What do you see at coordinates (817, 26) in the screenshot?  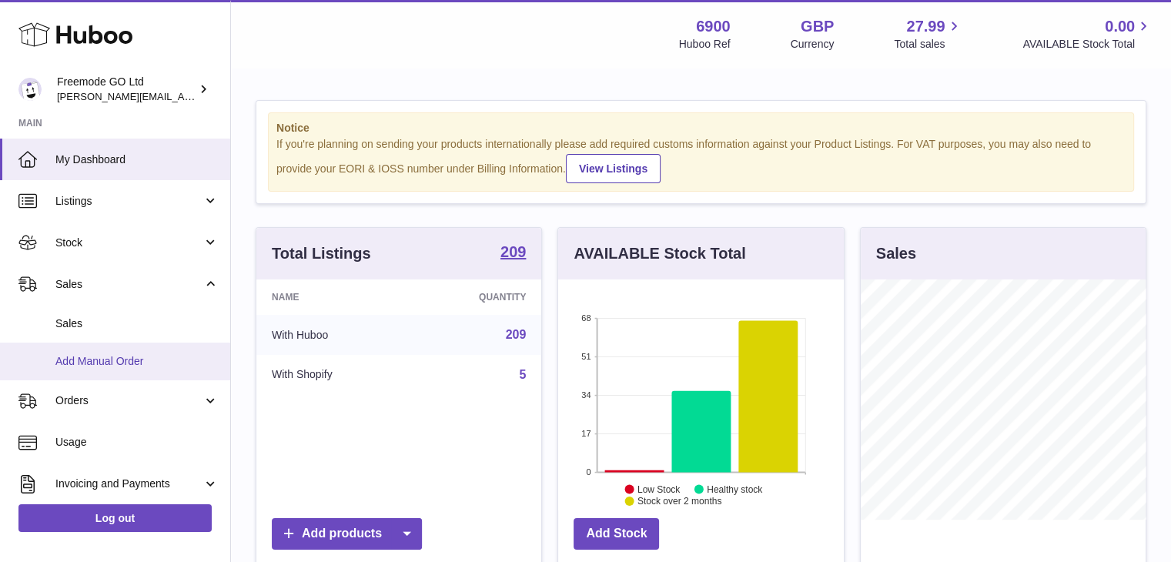 I see `strong: GBP` at bounding box center [817, 26].